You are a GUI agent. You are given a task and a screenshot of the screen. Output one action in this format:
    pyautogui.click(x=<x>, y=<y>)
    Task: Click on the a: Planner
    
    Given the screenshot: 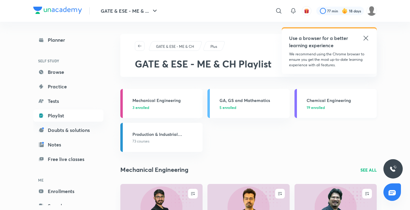 What is the action you would take?
    pyautogui.click(x=68, y=40)
    